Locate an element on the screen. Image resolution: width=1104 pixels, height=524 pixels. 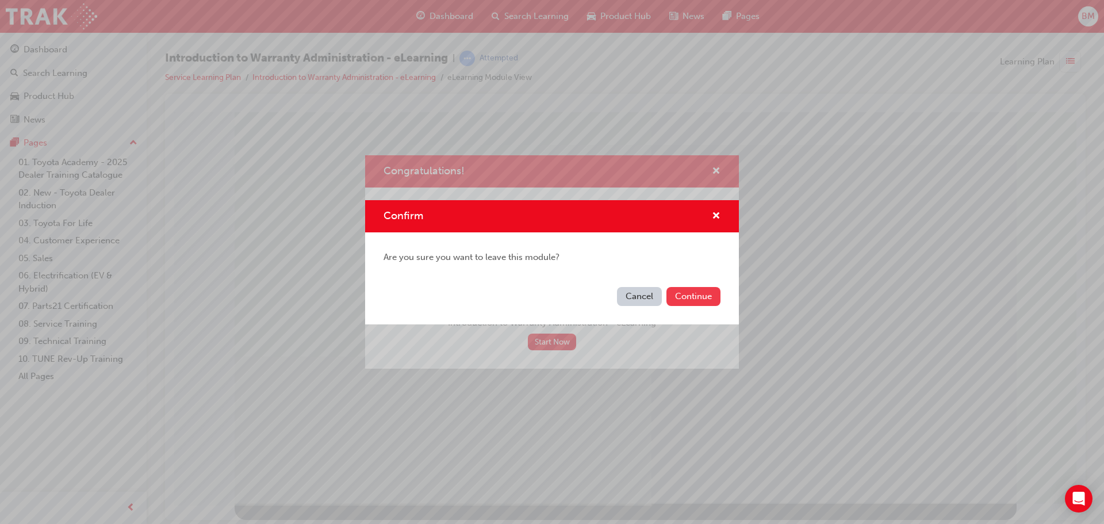
button: cross-icon is located at coordinates (716, 216).